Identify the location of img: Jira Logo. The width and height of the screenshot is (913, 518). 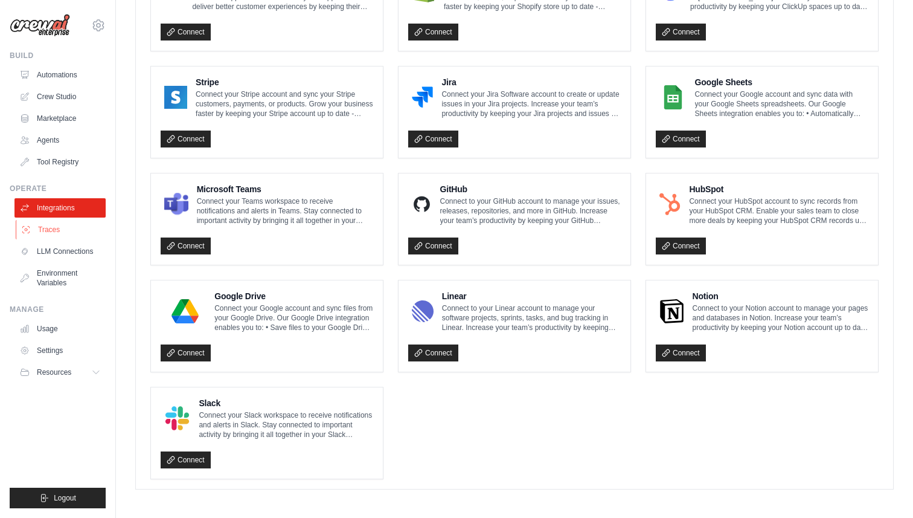
(422, 97).